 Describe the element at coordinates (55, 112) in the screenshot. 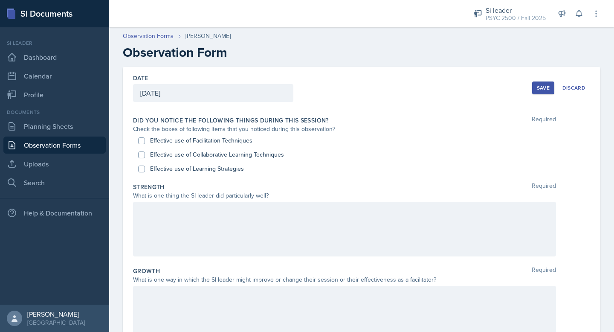

I see `div: Documents` at that location.